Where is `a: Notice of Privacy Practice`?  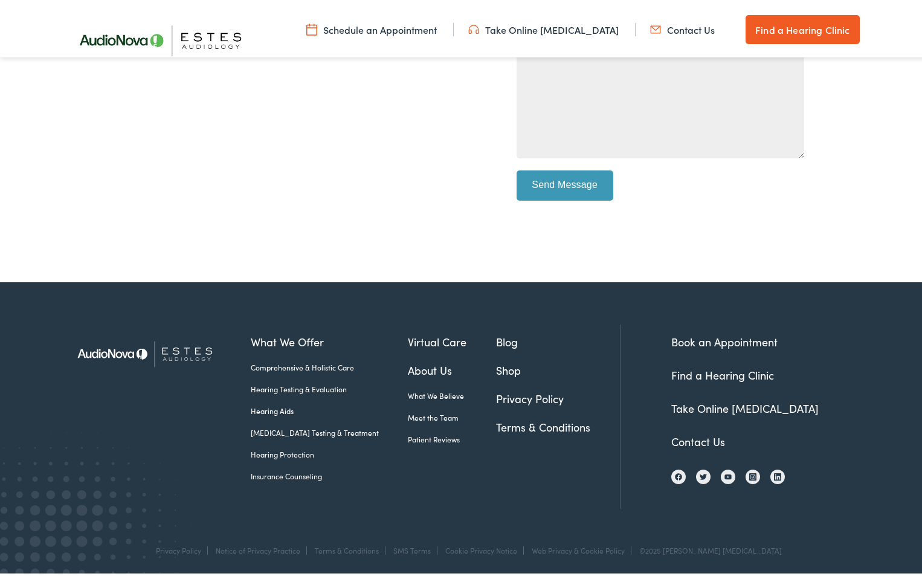
a: Notice of Privacy Practice is located at coordinates (258, 547).